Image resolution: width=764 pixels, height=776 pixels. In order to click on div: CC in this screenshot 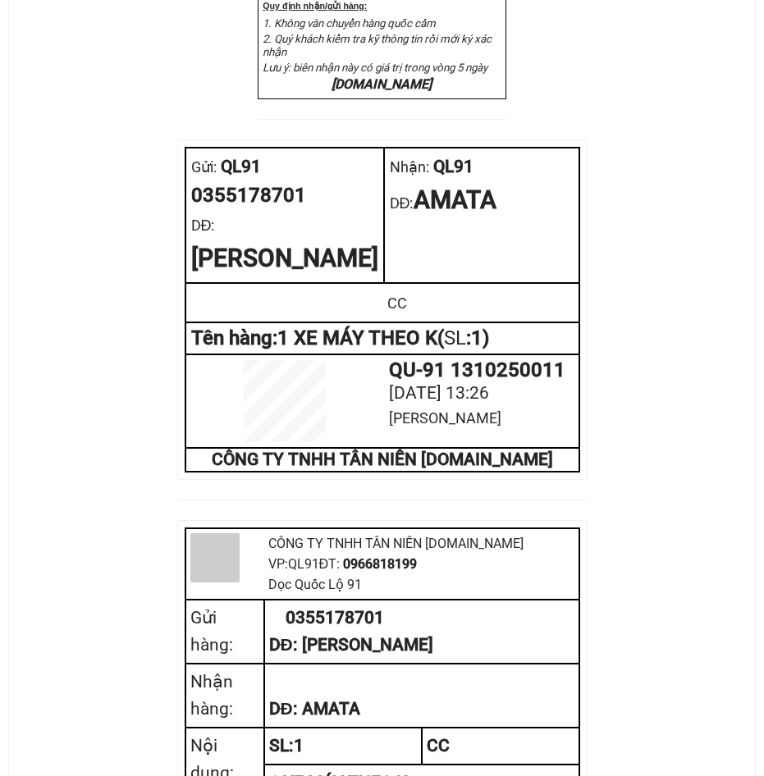, I will do `click(500, 746)`.